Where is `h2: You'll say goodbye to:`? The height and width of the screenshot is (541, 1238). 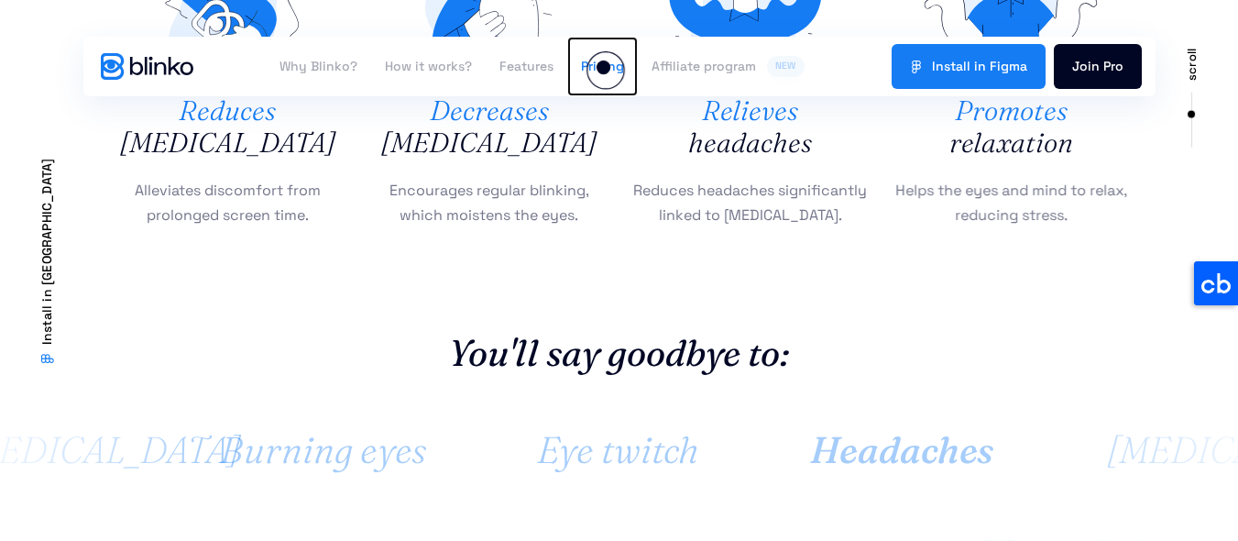
h2: You'll say goodbye to: is located at coordinates (619, 353).